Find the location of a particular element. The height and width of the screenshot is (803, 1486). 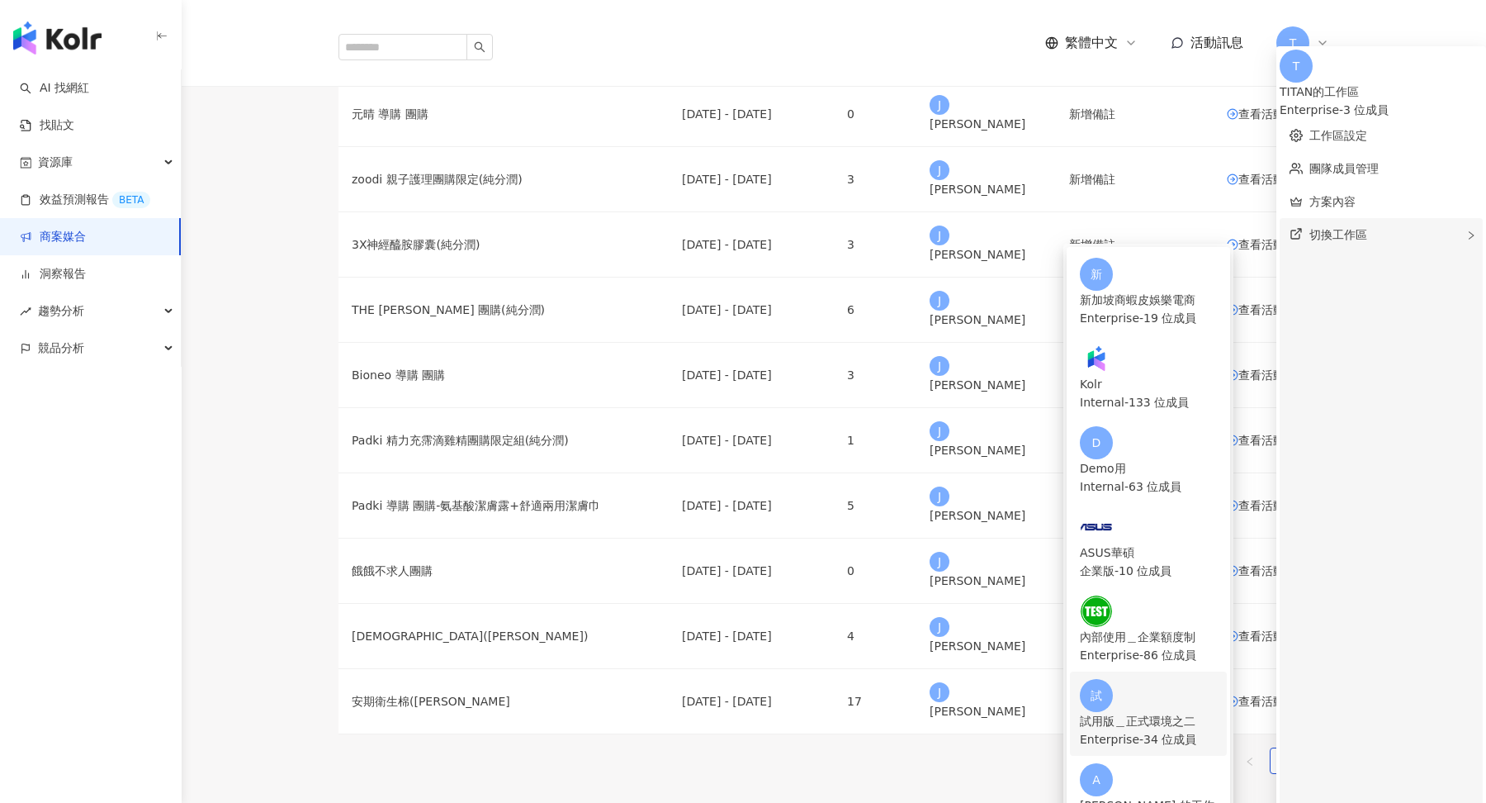

a: searchAI 找網紅 is located at coordinates (54, 88).